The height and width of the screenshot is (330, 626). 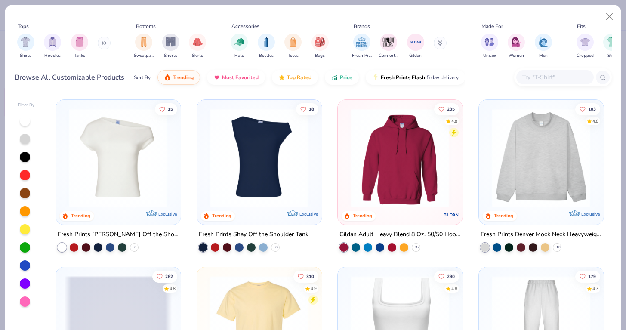 What do you see at coordinates (266, 46) in the screenshot?
I see `div: filter for Bottles` at bounding box center [266, 46].